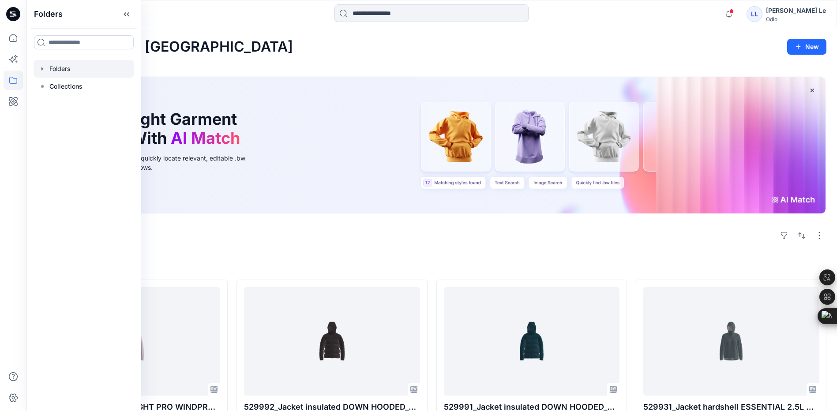 This screenshot has height=411, width=837. Describe the element at coordinates (755, 14) in the screenshot. I see `div: LL` at that location.